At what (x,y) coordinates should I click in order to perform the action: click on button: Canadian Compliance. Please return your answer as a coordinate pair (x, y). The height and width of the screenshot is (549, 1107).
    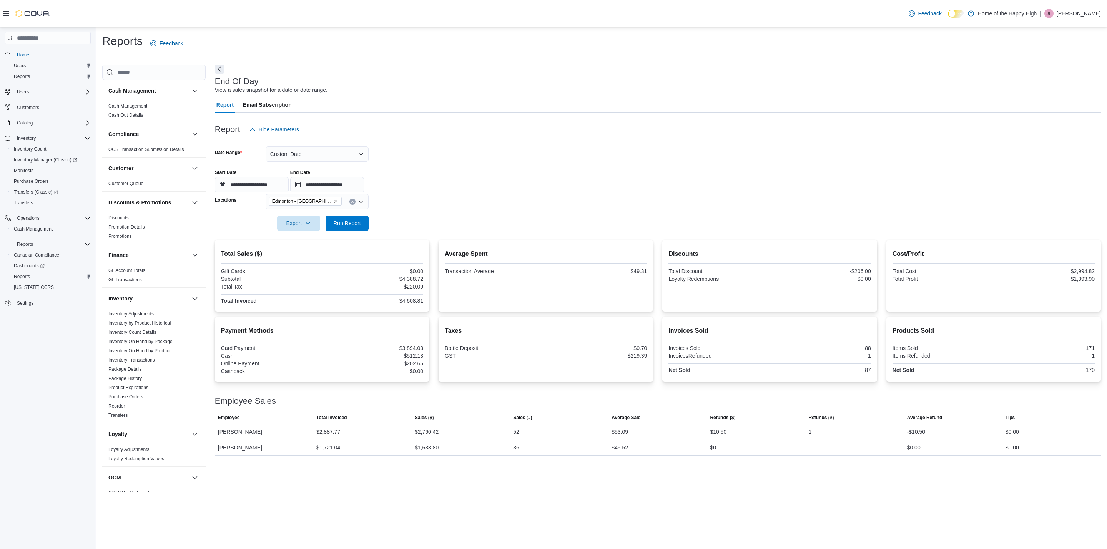
    Looking at the image, I should click on (51, 255).